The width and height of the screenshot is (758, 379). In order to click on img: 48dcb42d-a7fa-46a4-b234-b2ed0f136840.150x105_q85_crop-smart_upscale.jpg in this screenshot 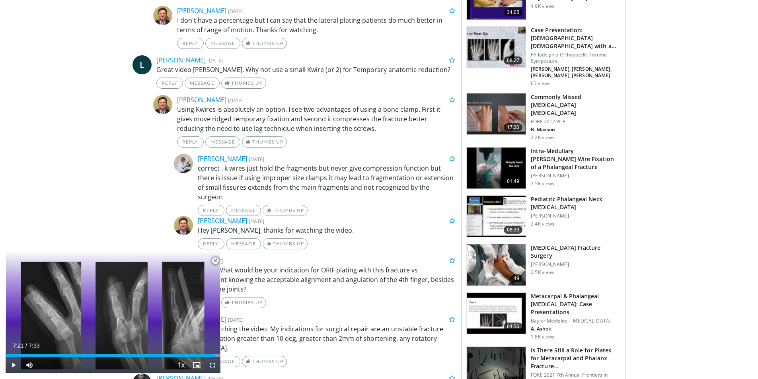, I will do `click(496, 114)`.